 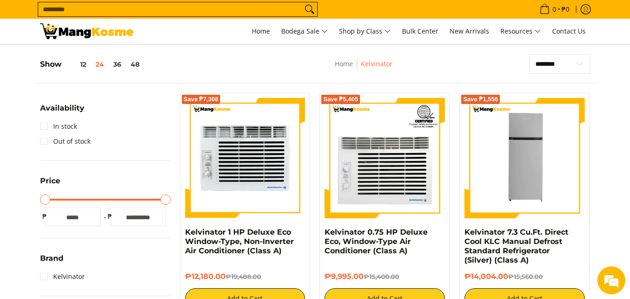 I want to click on img: Kelvinator | Mang Kosme, so click(x=87, y=31).